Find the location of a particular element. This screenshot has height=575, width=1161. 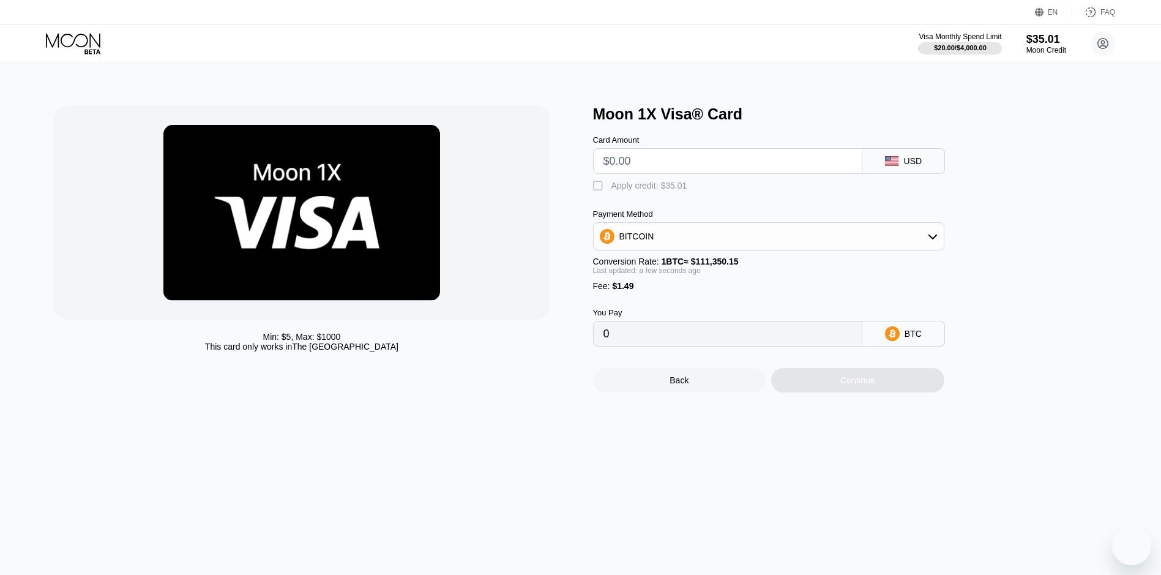

input: $0.00 is located at coordinates (728, 161).